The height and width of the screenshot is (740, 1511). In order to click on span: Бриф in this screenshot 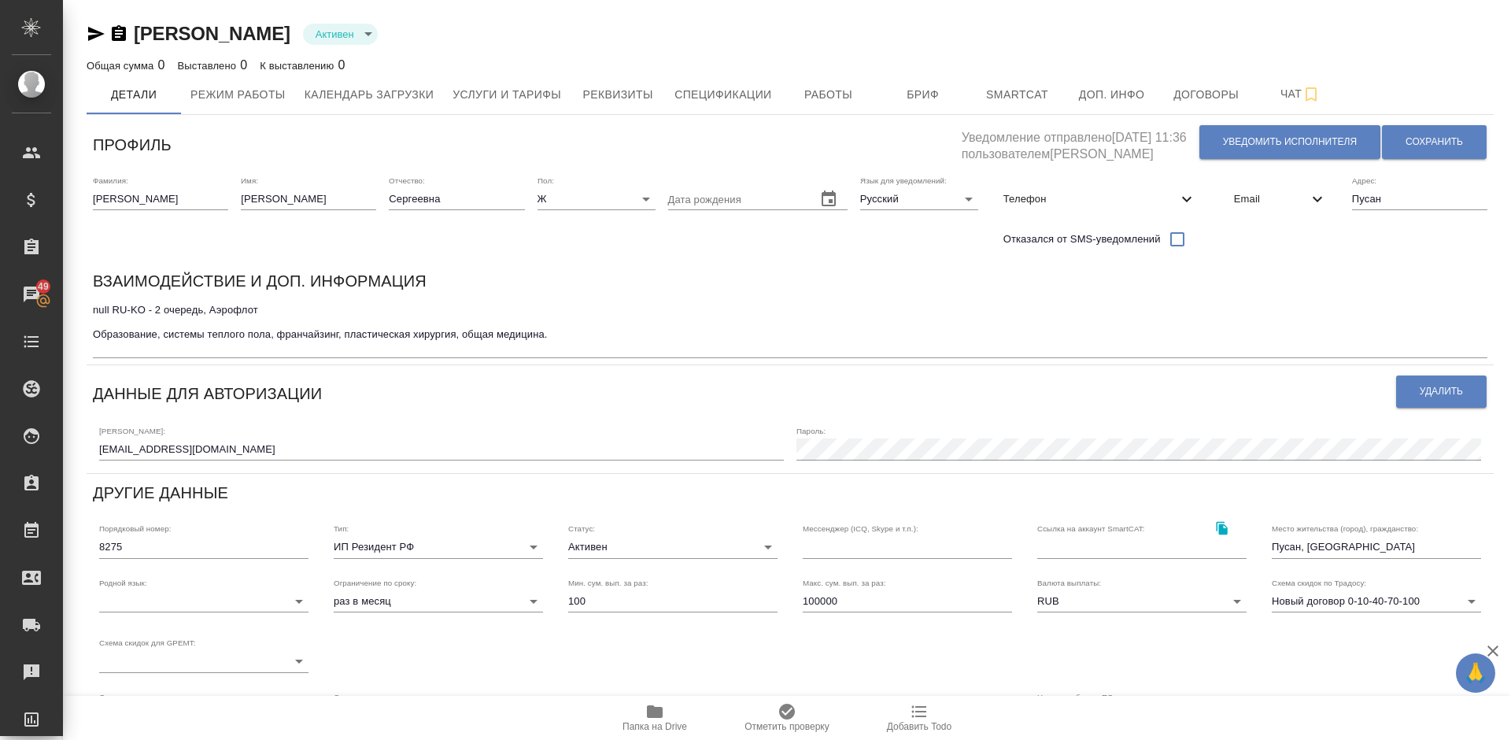, I will do `click(923, 94)`.